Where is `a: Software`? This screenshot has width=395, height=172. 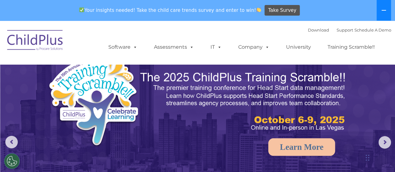
a: Software is located at coordinates (123, 47).